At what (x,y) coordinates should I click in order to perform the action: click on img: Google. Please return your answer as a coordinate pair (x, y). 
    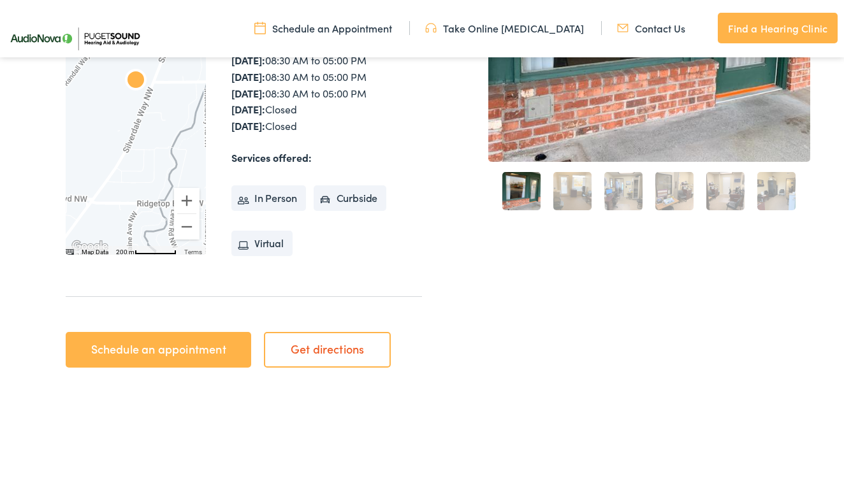
    Looking at the image, I should click on (90, 247).